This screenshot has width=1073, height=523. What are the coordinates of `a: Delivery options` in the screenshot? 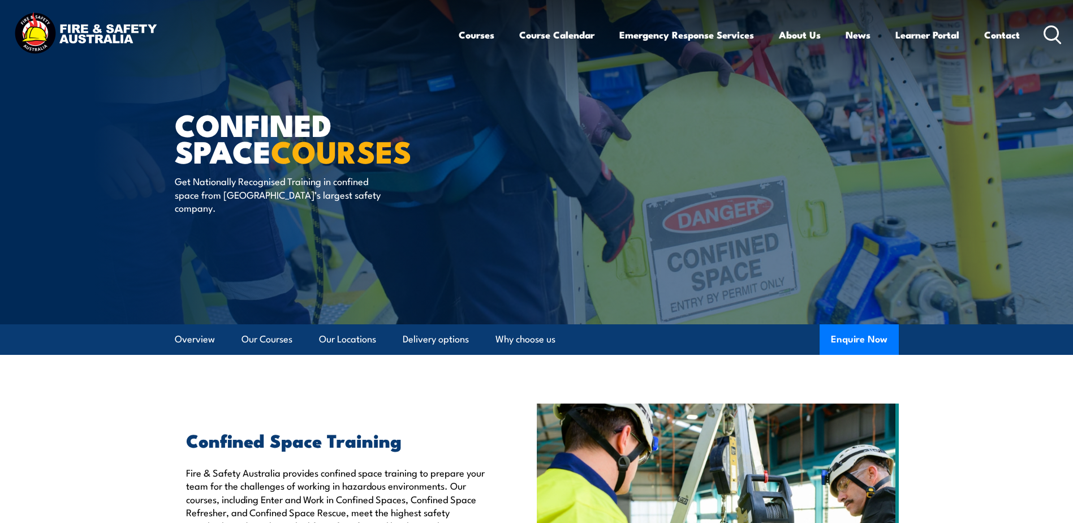 It's located at (436, 339).